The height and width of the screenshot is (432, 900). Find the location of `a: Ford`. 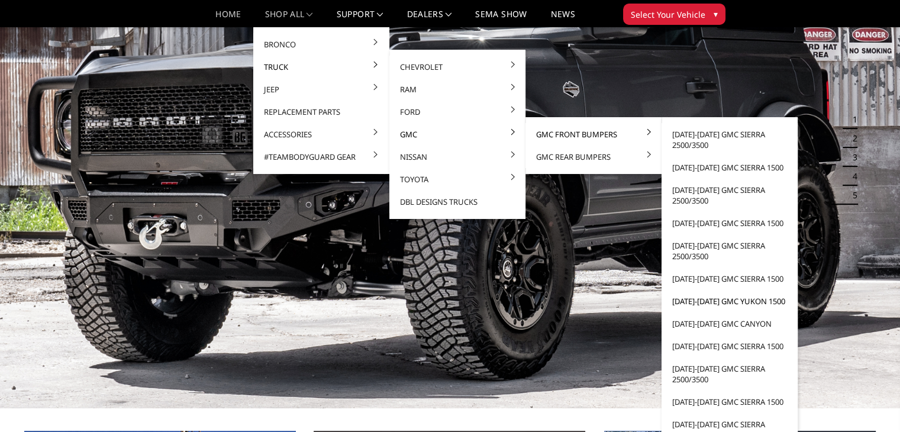

a: Ford is located at coordinates (457, 112).